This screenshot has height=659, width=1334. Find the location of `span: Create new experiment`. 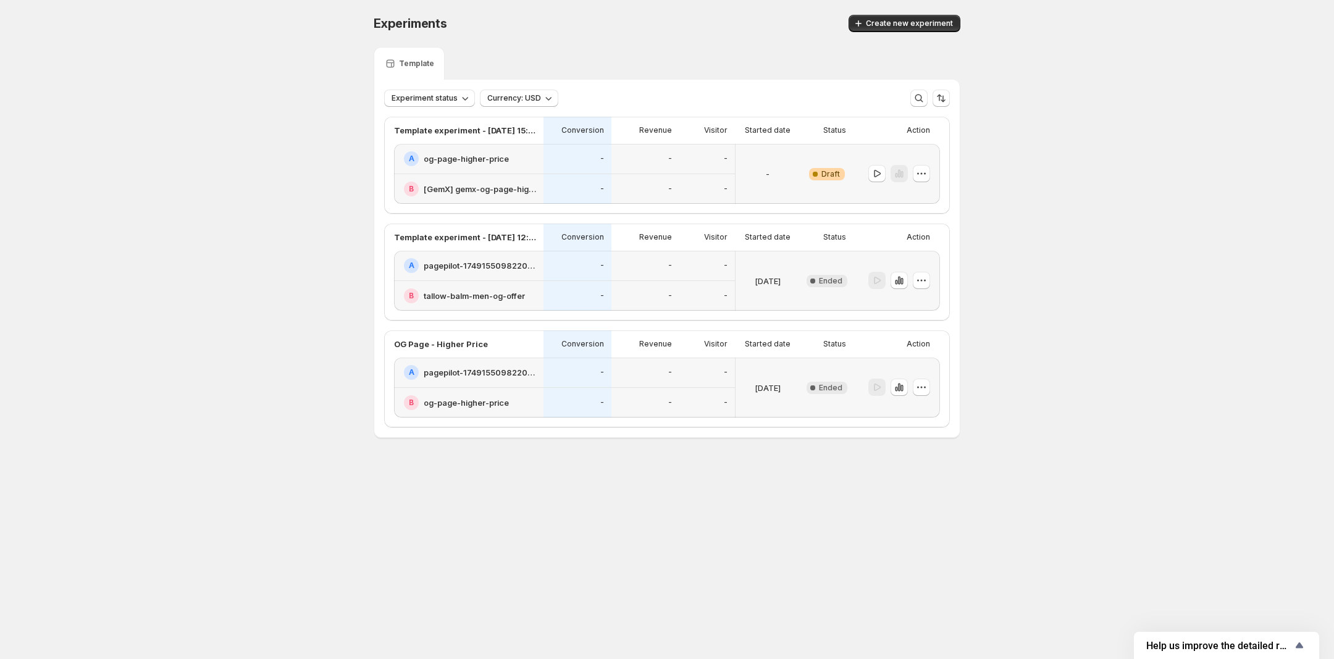

span: Create new experiment is located at coordinates (909, 23).